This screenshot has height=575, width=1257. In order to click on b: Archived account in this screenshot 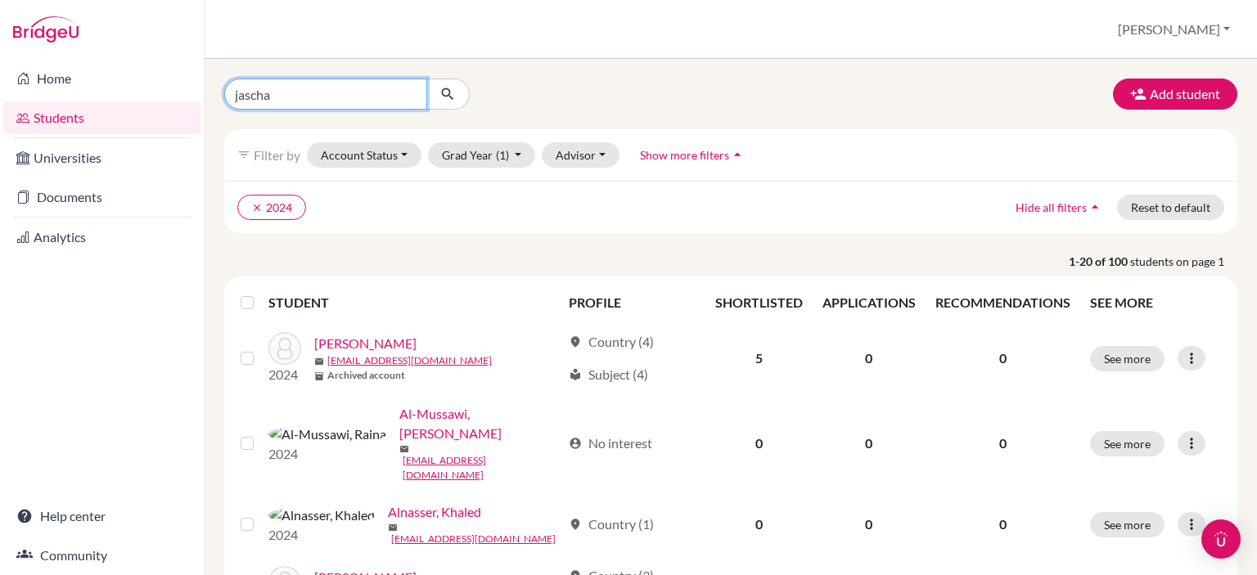, I will do `click(366, 376)`.